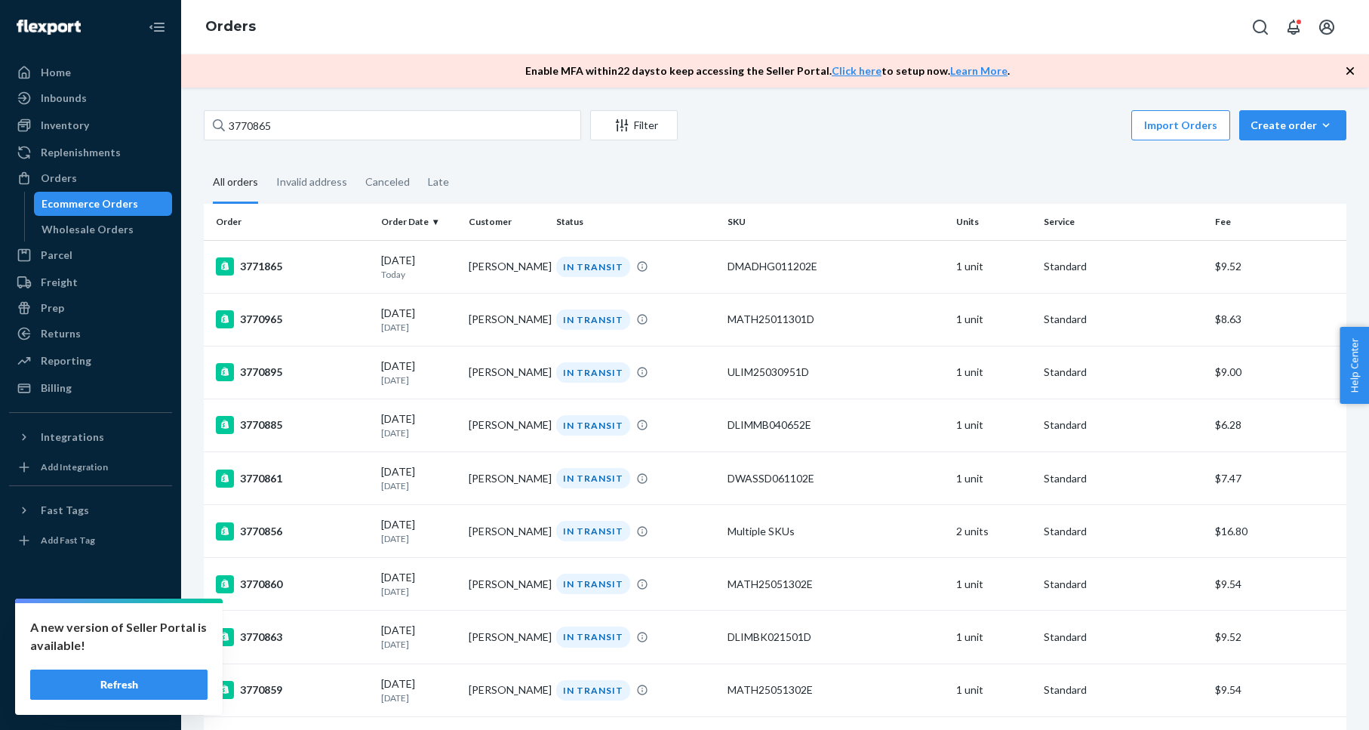  What do you see at coordinates (91, 700) in the screenshot?
I see `button: Give Feedback` at bounding box center [91, 700].